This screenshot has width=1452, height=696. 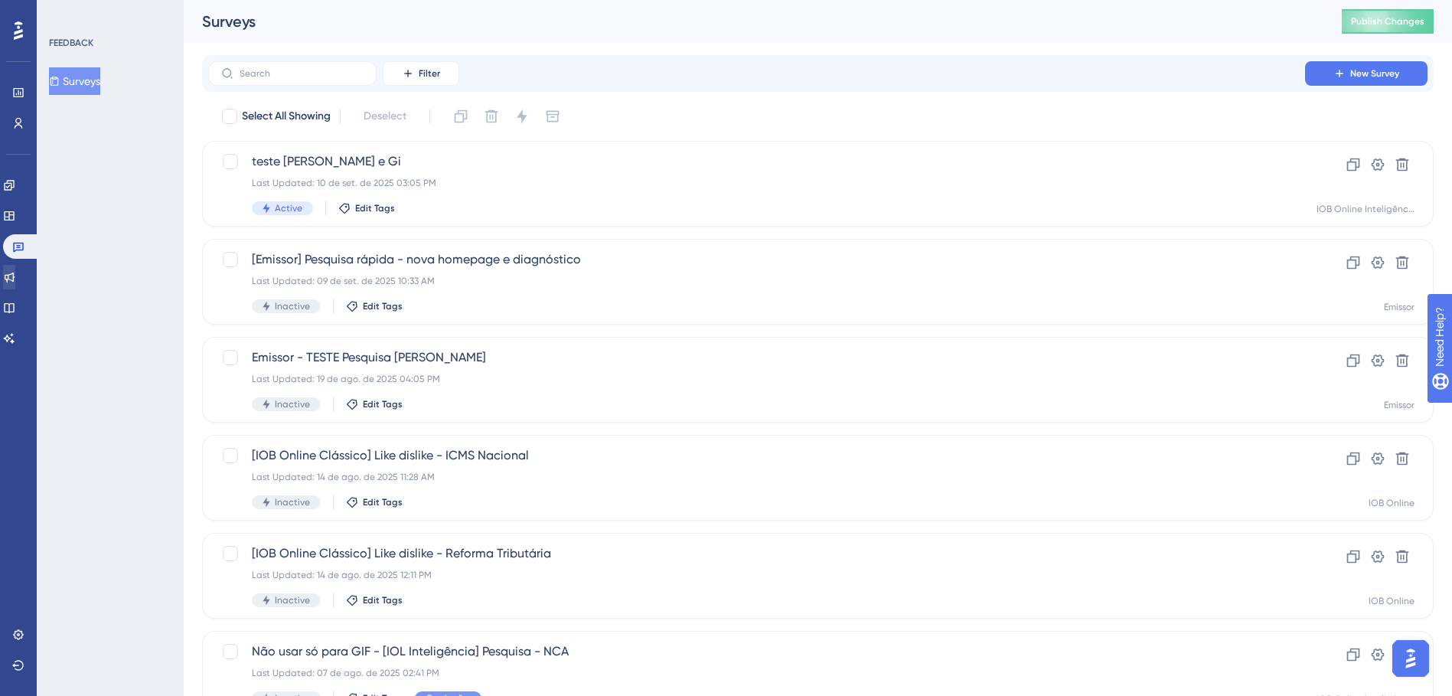 What do you see at coordinates (385, 116) in the screenshot?
I see `button: Deselect` at bounding box center [385, 116].